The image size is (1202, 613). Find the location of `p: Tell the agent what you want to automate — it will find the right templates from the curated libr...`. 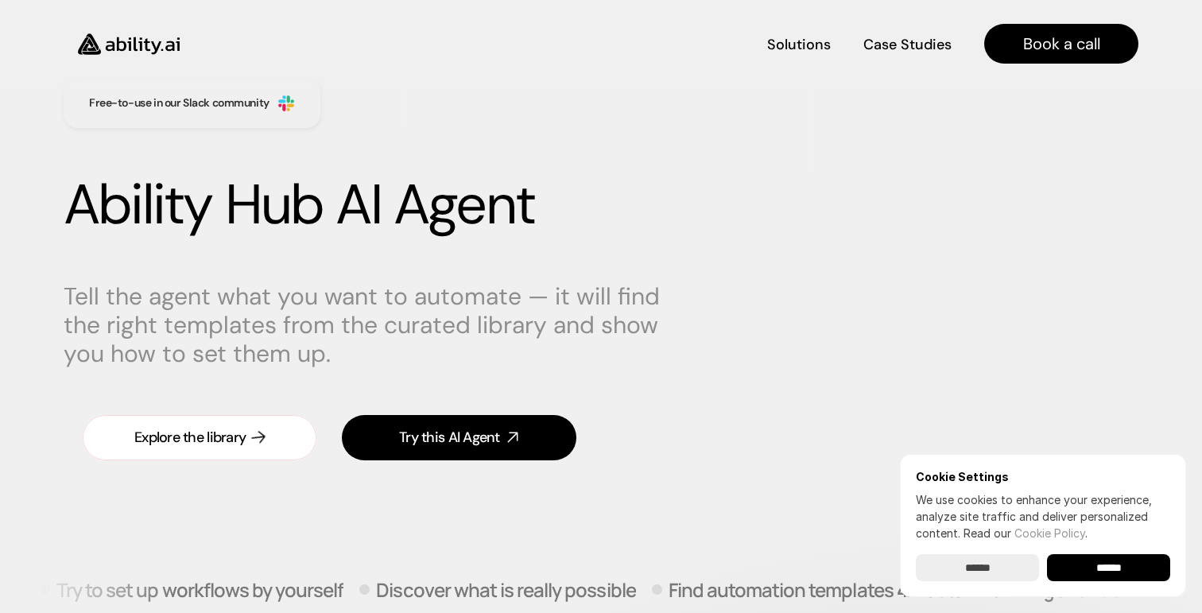

p: Tell the agent what you want to automate — it will find the right templates from the curated libr... is located at coordinates (366, 325).